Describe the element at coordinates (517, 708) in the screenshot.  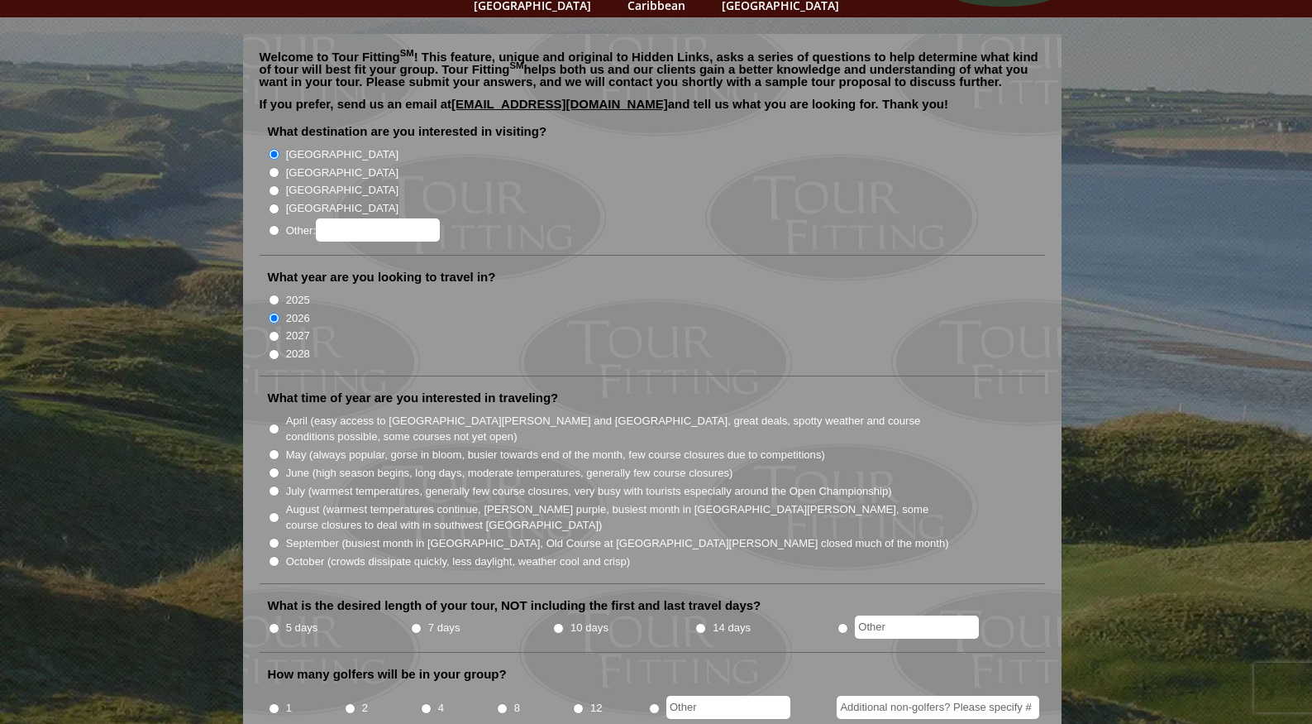
I see `label: 8` at that location.